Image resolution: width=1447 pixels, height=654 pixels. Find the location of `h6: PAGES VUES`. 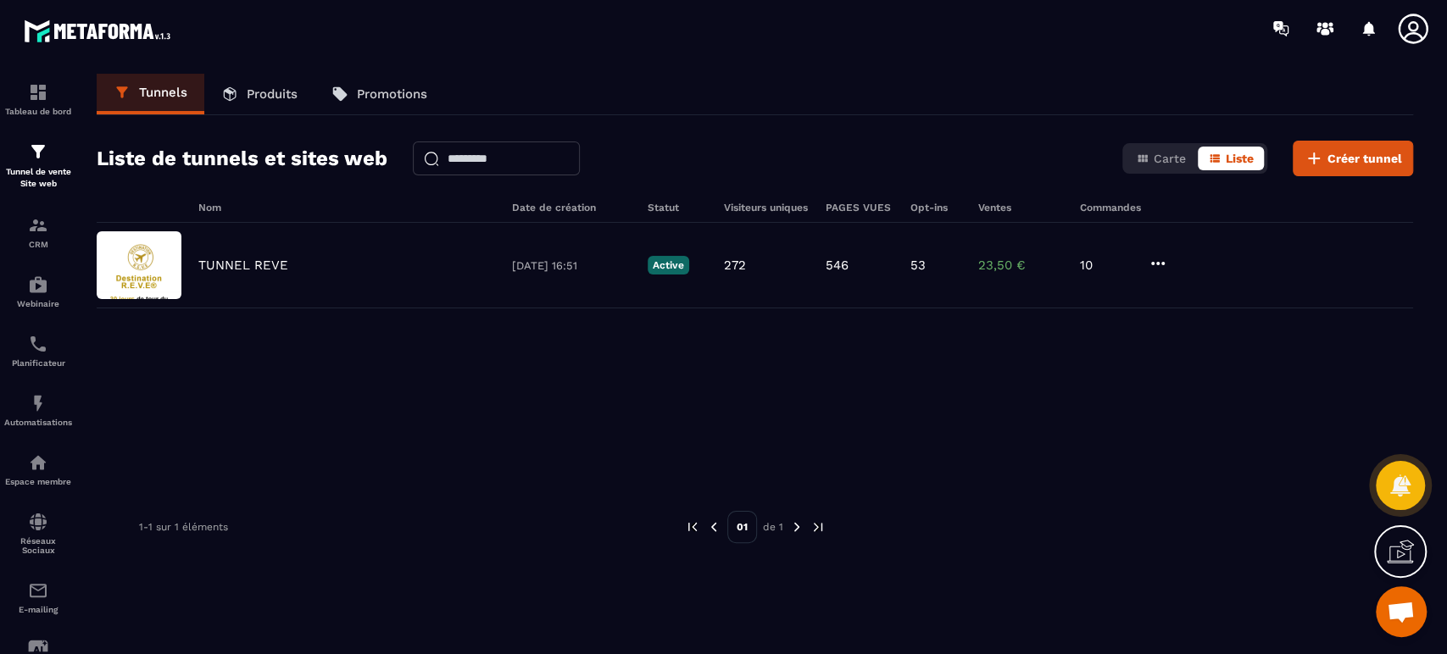

h6: PAGES VUES is located at coordinates (859, 208).